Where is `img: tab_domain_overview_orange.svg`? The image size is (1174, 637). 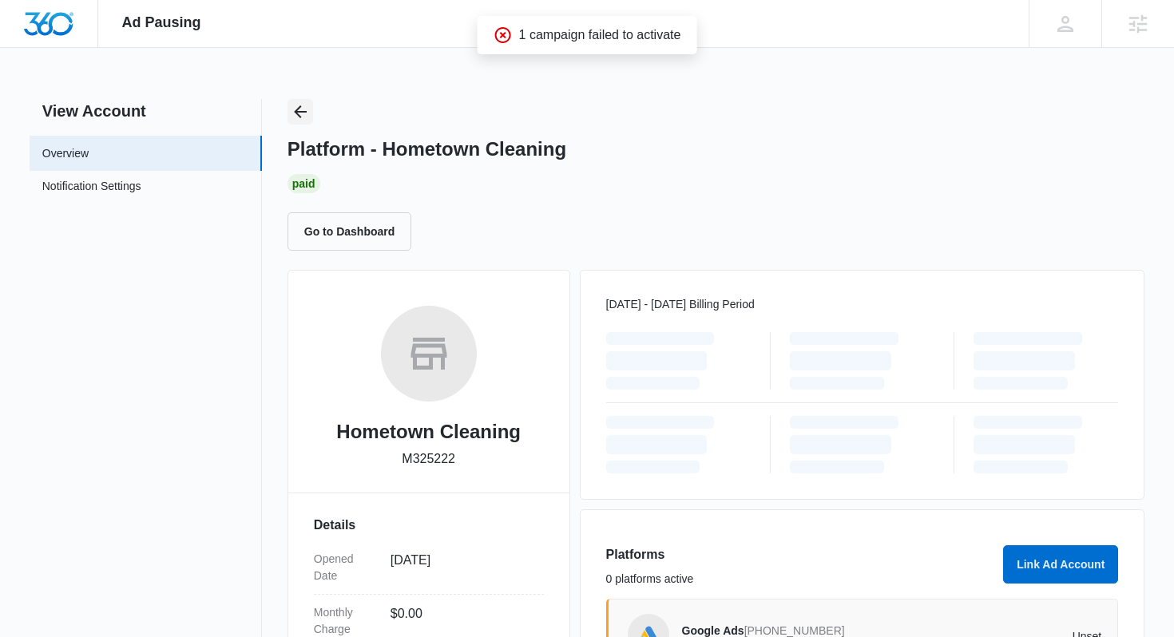 img: tab_domain_overview_orange.svg is located at coordinates (49, 99).